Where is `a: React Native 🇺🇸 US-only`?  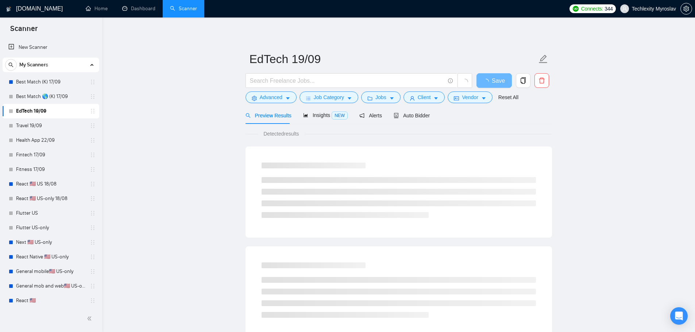 a: React Native 🇺🇸 US-only is located at coordinates (51, 257).